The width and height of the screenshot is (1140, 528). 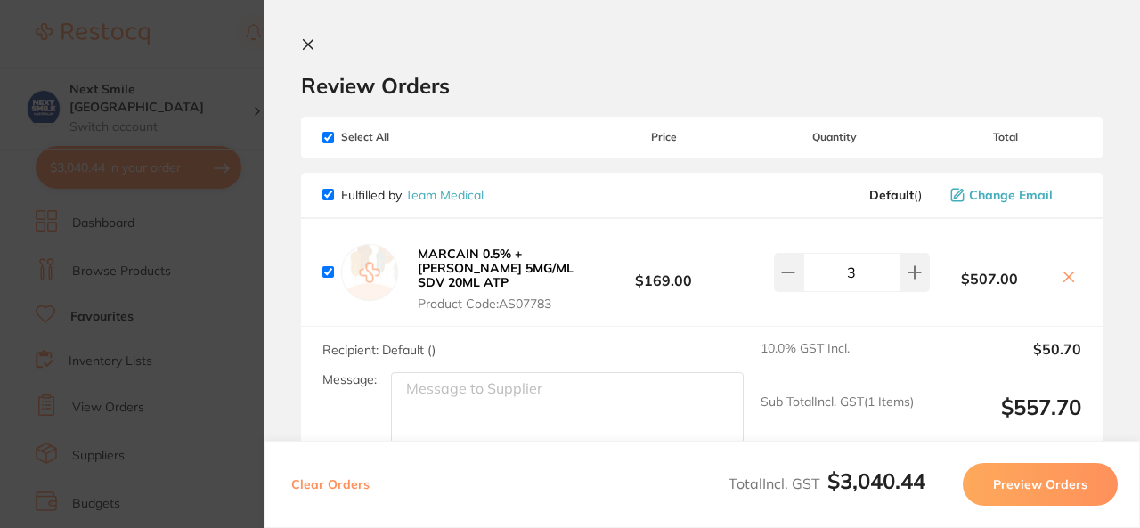 I want to click on b: Default, so click(x=892, y=195).